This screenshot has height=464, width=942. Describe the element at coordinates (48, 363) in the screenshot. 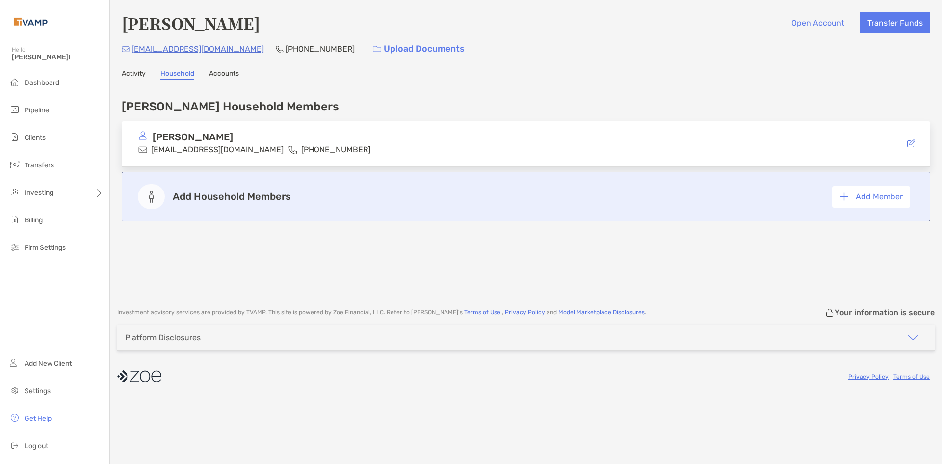

I see `span: Add New Client` at that location.